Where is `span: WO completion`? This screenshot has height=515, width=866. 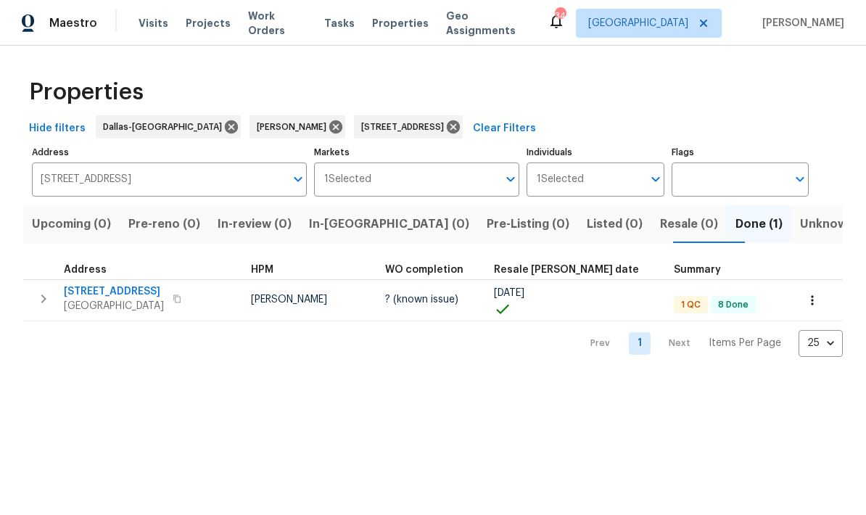 span: WO completion is located at coordinates (424, 270).